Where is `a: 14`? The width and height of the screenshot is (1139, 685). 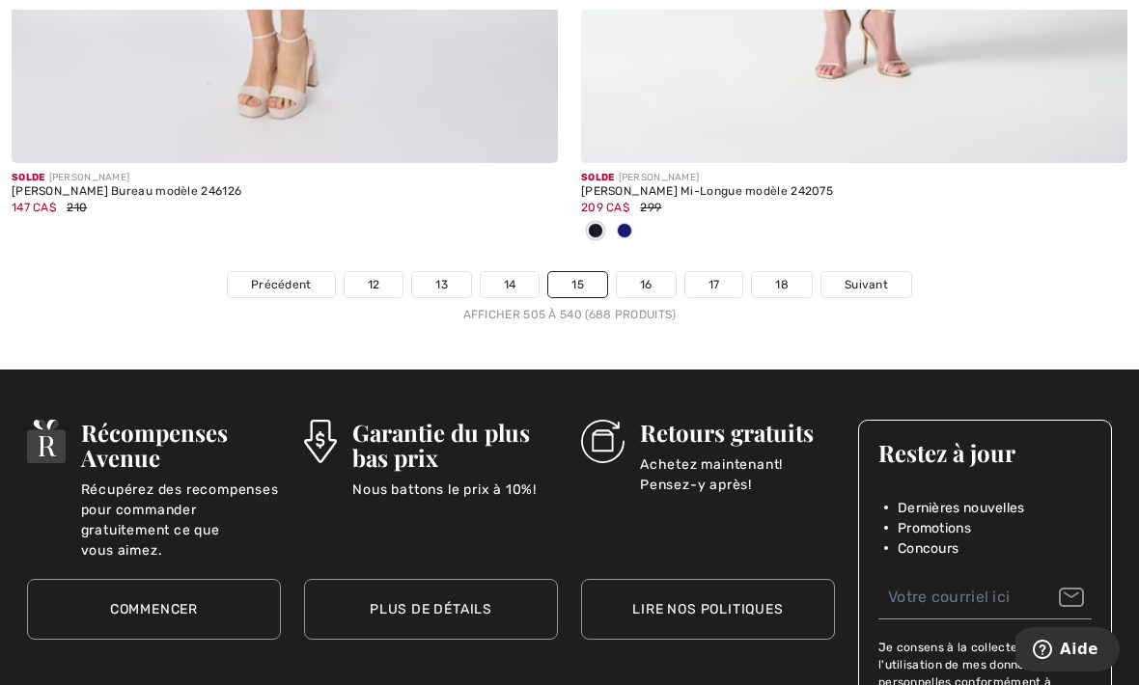
a: 14 is located at coordinates (509, 285).